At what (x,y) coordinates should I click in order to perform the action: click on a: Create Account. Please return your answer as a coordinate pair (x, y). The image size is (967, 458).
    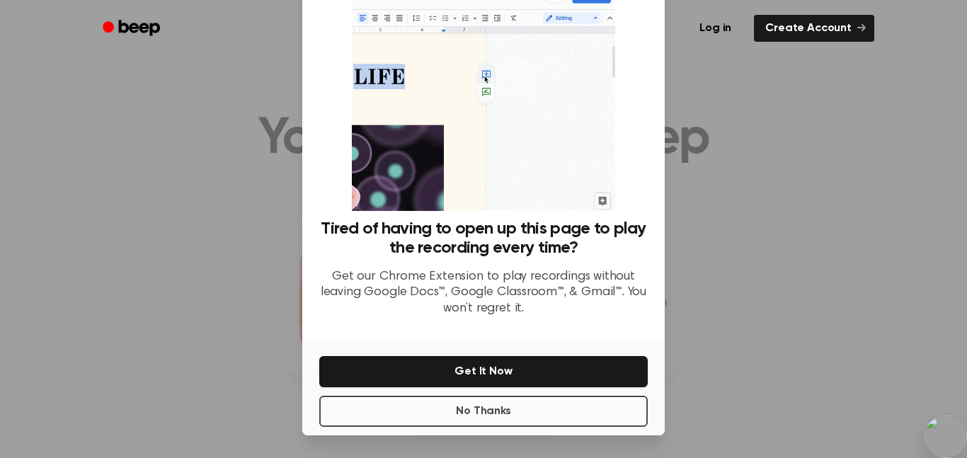
    Looking at the image, I should click on (814, 28).